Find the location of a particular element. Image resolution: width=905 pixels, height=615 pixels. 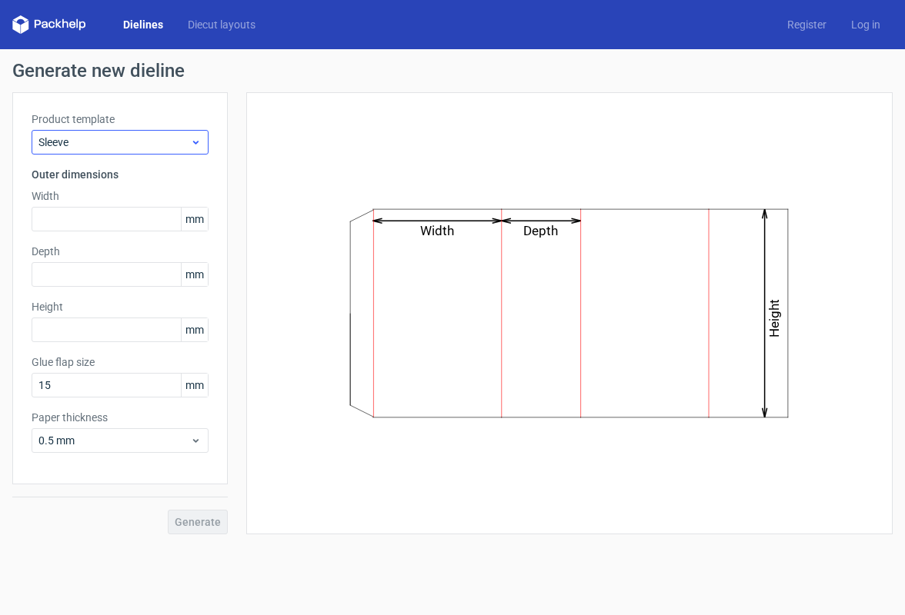

text: Height is located at coordinates (775, 319).